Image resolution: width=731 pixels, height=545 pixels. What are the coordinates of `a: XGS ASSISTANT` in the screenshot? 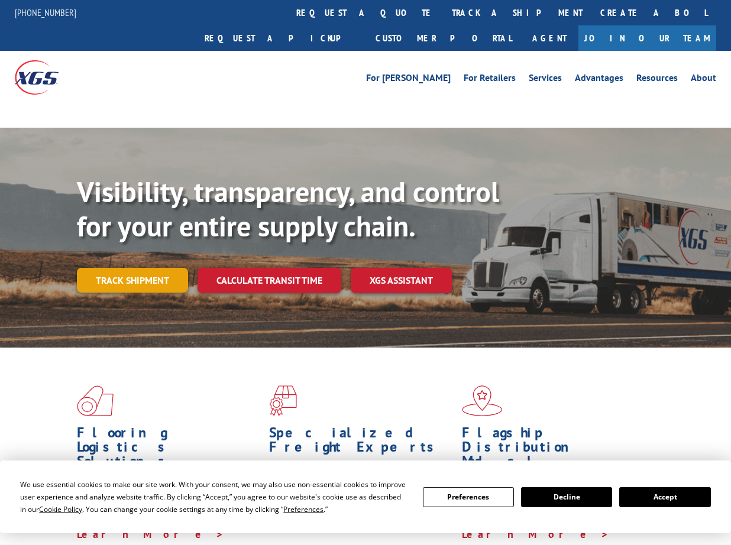 It's located at (401, 280).